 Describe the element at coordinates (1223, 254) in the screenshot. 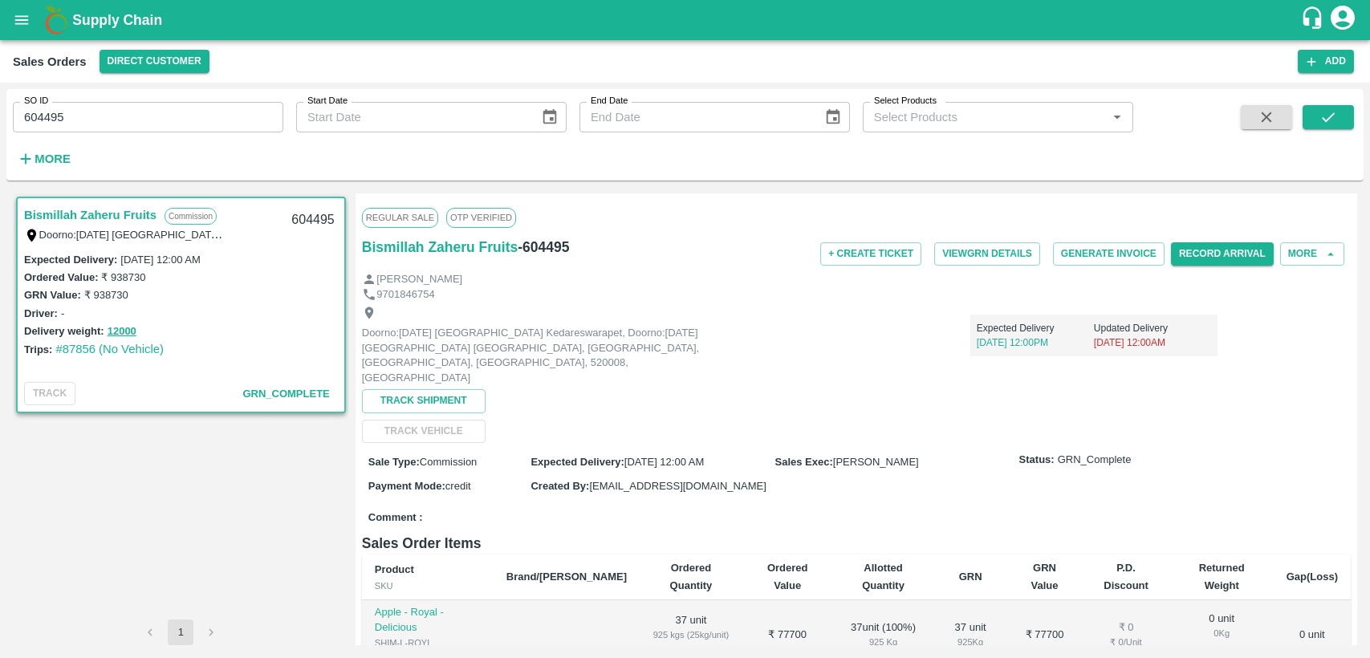

I see `button: Record Arrival` at that location.